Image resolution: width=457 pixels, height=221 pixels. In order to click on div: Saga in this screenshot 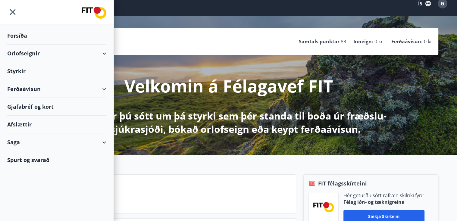, I will do `click(57, 142)`.